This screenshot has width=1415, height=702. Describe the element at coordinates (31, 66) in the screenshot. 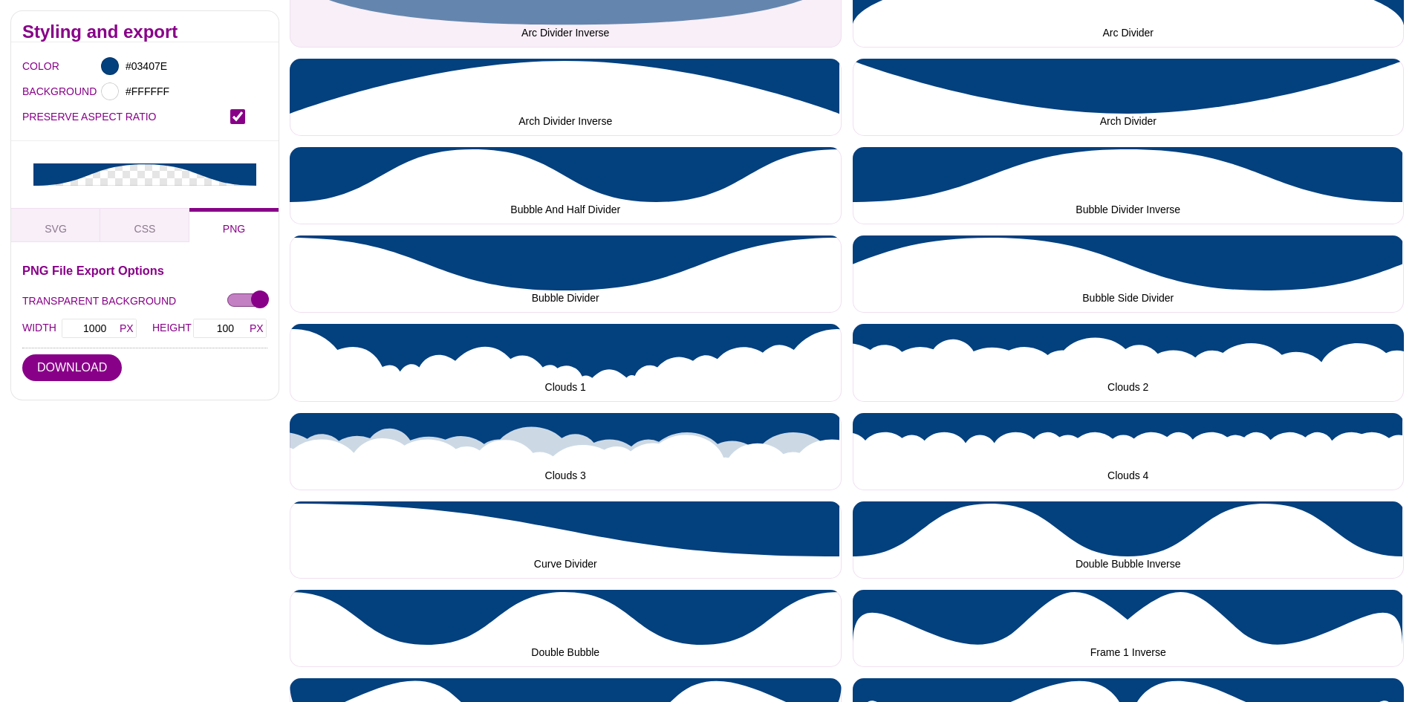

I see `label: COLOR` at that location.